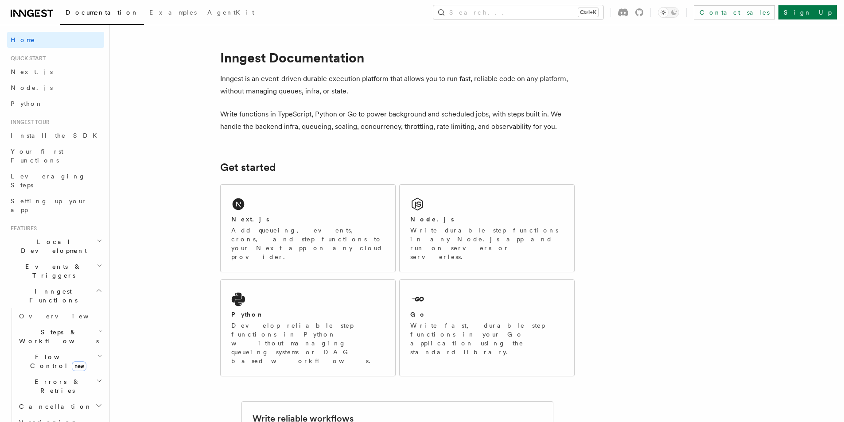  Describe the element at coordinates (54, 407) in the screenshot. I see `span: Cancellation` at that location.